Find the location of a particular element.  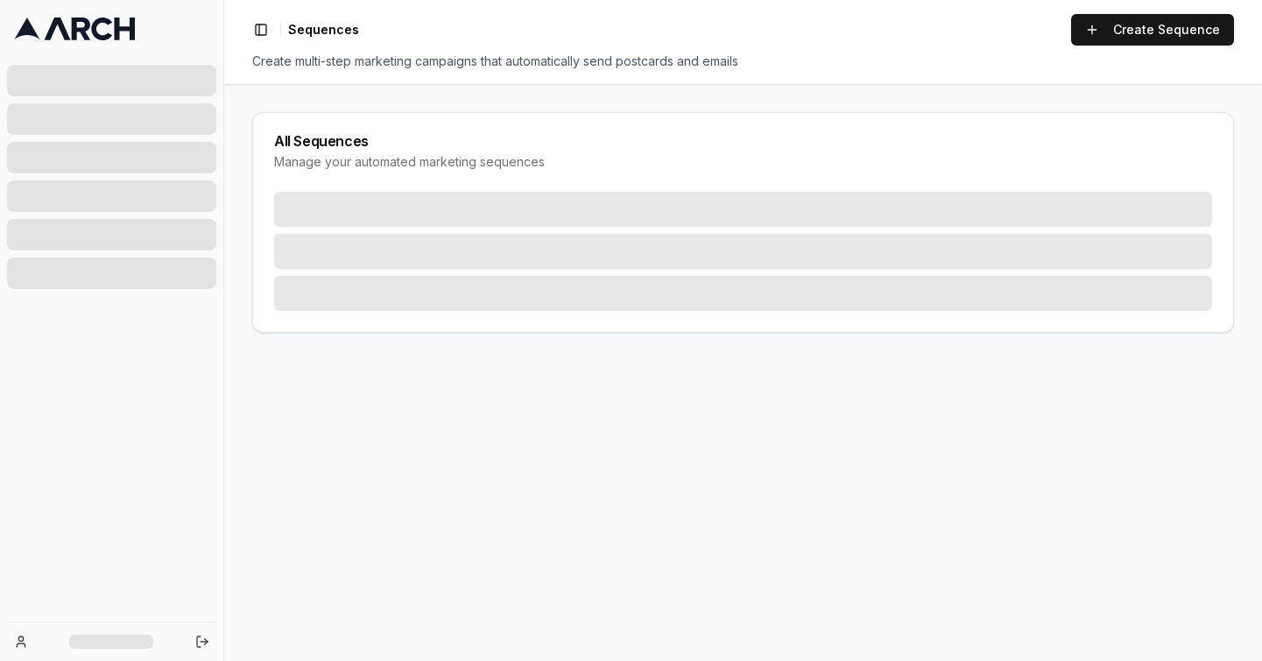

div: All Sequences is located at coordinates (743, 141).